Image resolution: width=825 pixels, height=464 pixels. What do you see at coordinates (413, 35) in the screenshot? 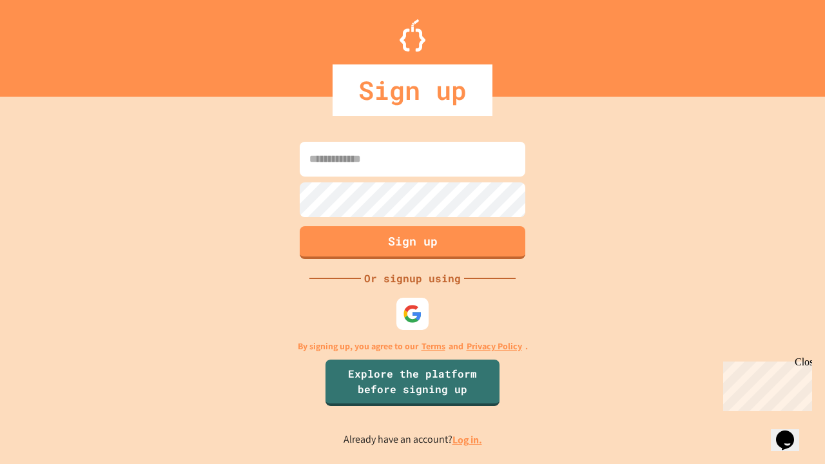
I see `img: Logo.svg` at bounding box center [413, 35].